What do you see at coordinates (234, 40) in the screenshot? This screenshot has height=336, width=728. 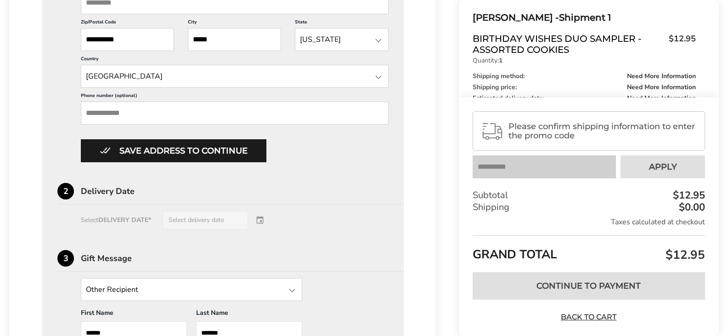 I see `input: City` at bounding box center [234, 40].